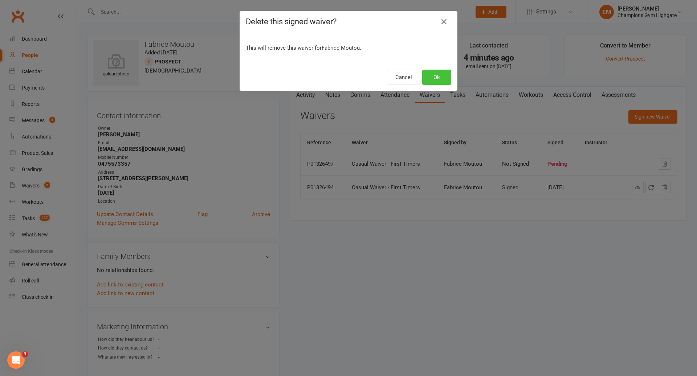 This screenshot has height=376, width=697. What do you see at coordinates (436, 77) in the screenshot?
I see `button: Ok` at bounding box center [436, 77].